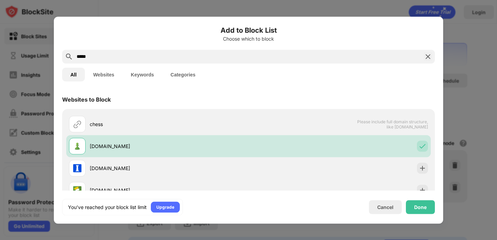 Image resolution: width=497 pixels, height=240 pixels. I want to click on button: All, so click(73, 75).